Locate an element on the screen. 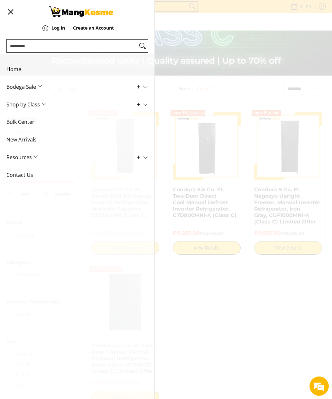  span: New Arrivals is located at coordinates (72, 139).